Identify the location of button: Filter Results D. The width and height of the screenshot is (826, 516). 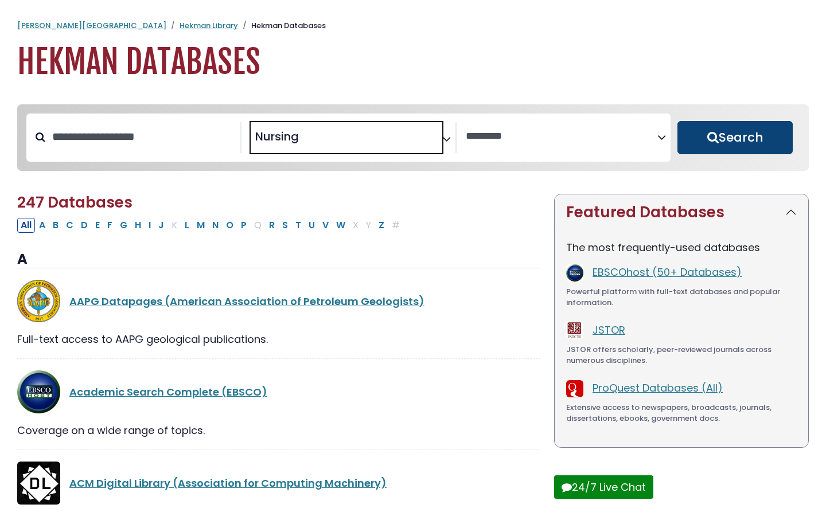
(84, 225).